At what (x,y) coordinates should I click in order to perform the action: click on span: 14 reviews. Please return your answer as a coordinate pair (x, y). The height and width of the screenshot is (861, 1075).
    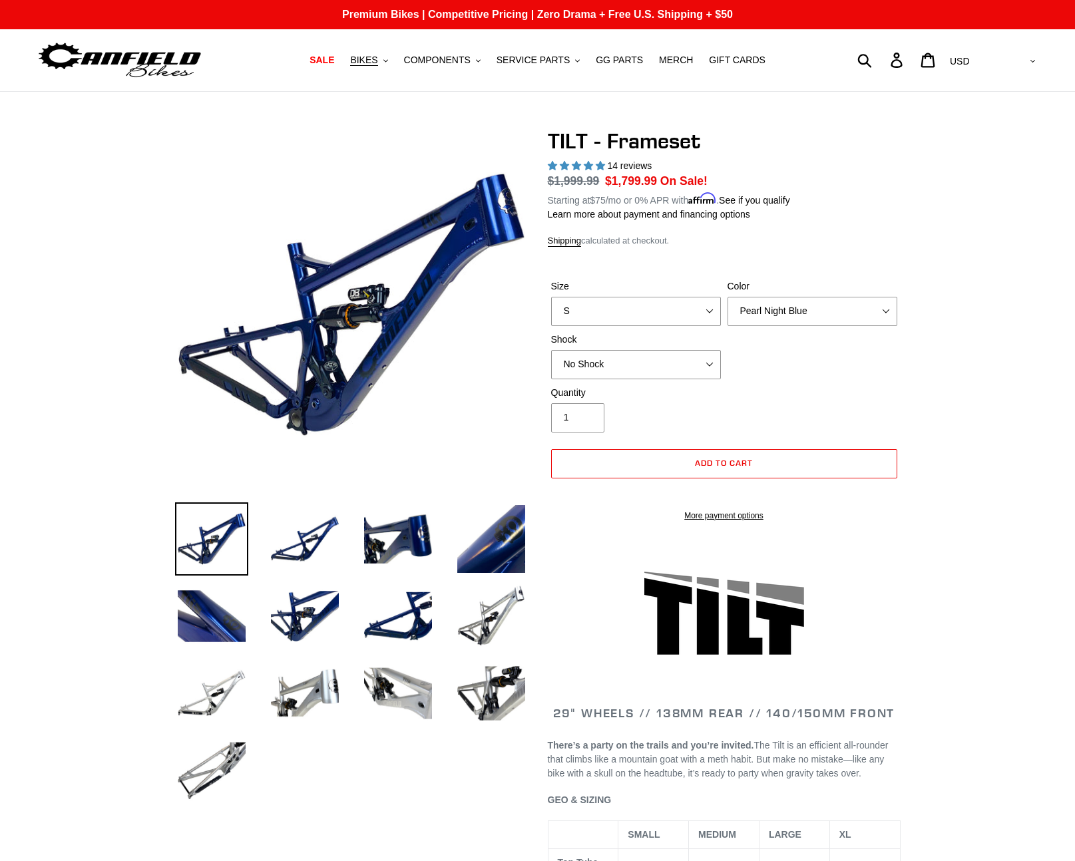
    Looking at the image, I should click on (629, 166).